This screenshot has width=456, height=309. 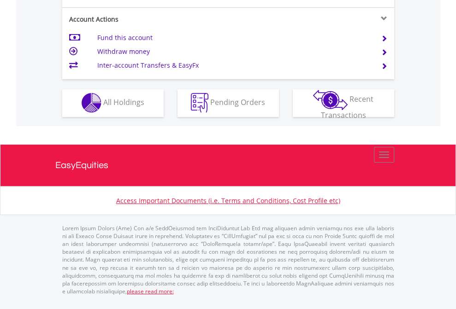 What do you see at coordinates (233, 65) in the screenshot?
I see `td: Inter-account Transfers & EasyFx` at bounding box center [233, 65].